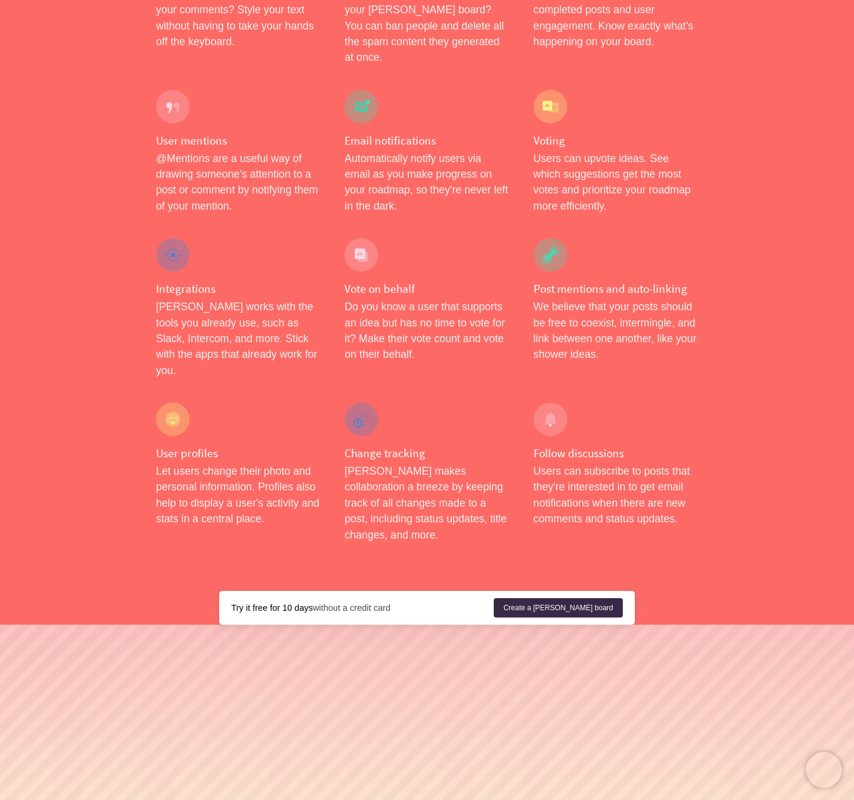  I want to click on p: Users can upvote ideas. See which suggestions get the most votes and prioritize your roadmap more..., so click(616, 183).